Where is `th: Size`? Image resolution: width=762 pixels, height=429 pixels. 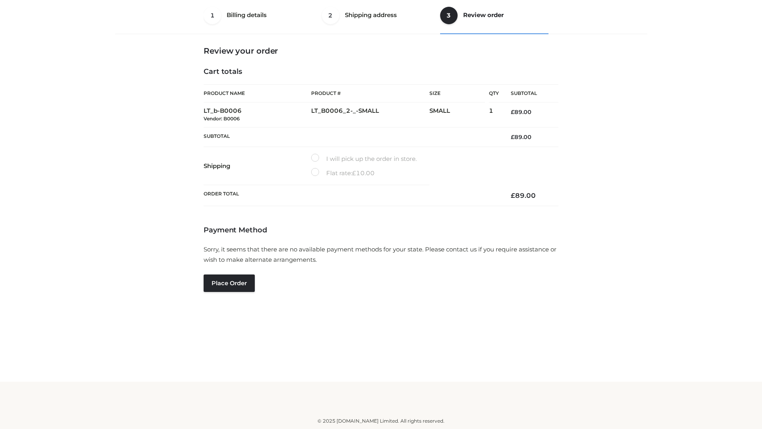
th: Size is located at coordinates (457, 93).